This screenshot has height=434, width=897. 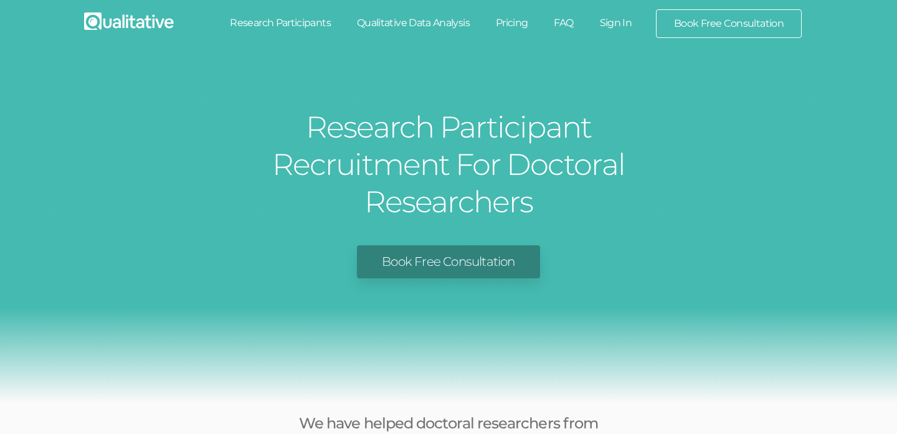 I want to click on h1: Research Participant Recruitment For Doctoral Researchers, so click(x=448, y=164).